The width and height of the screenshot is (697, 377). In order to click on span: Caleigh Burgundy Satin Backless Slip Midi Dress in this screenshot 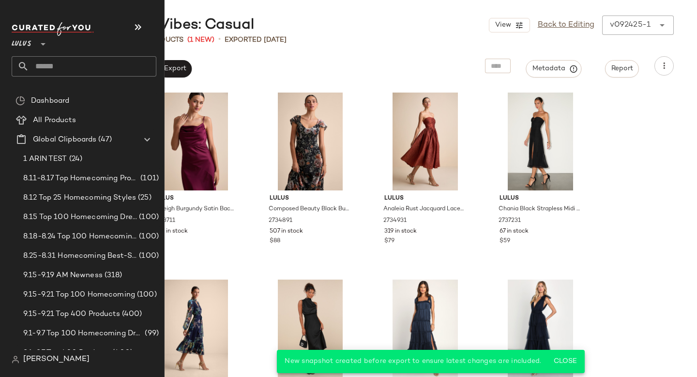, I will do `click(194, 209)`.